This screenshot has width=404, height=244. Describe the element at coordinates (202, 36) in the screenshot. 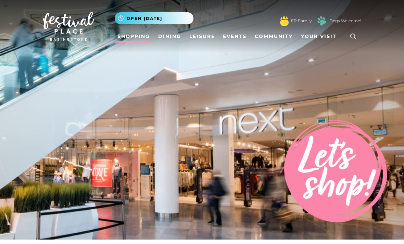

I see `a: Leisure` at that location.